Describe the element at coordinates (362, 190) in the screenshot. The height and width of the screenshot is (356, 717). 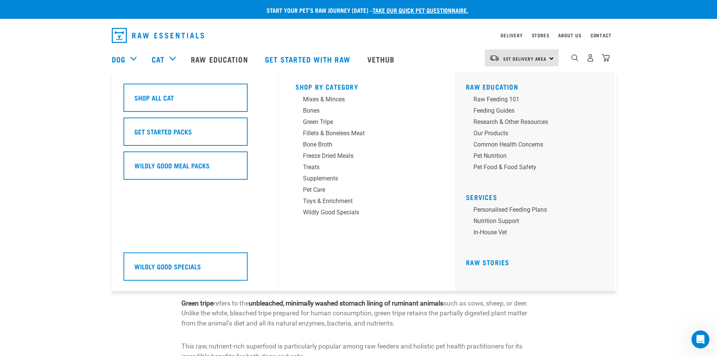
I see `div: Pet Care` at that location.